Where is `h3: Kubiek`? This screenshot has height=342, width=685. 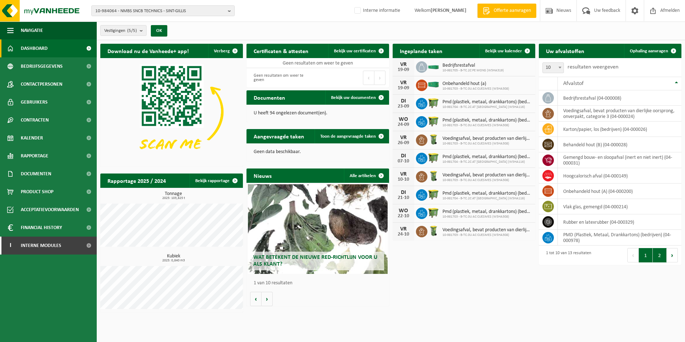
h3: Kubiek is located at coordinates (173, 258).